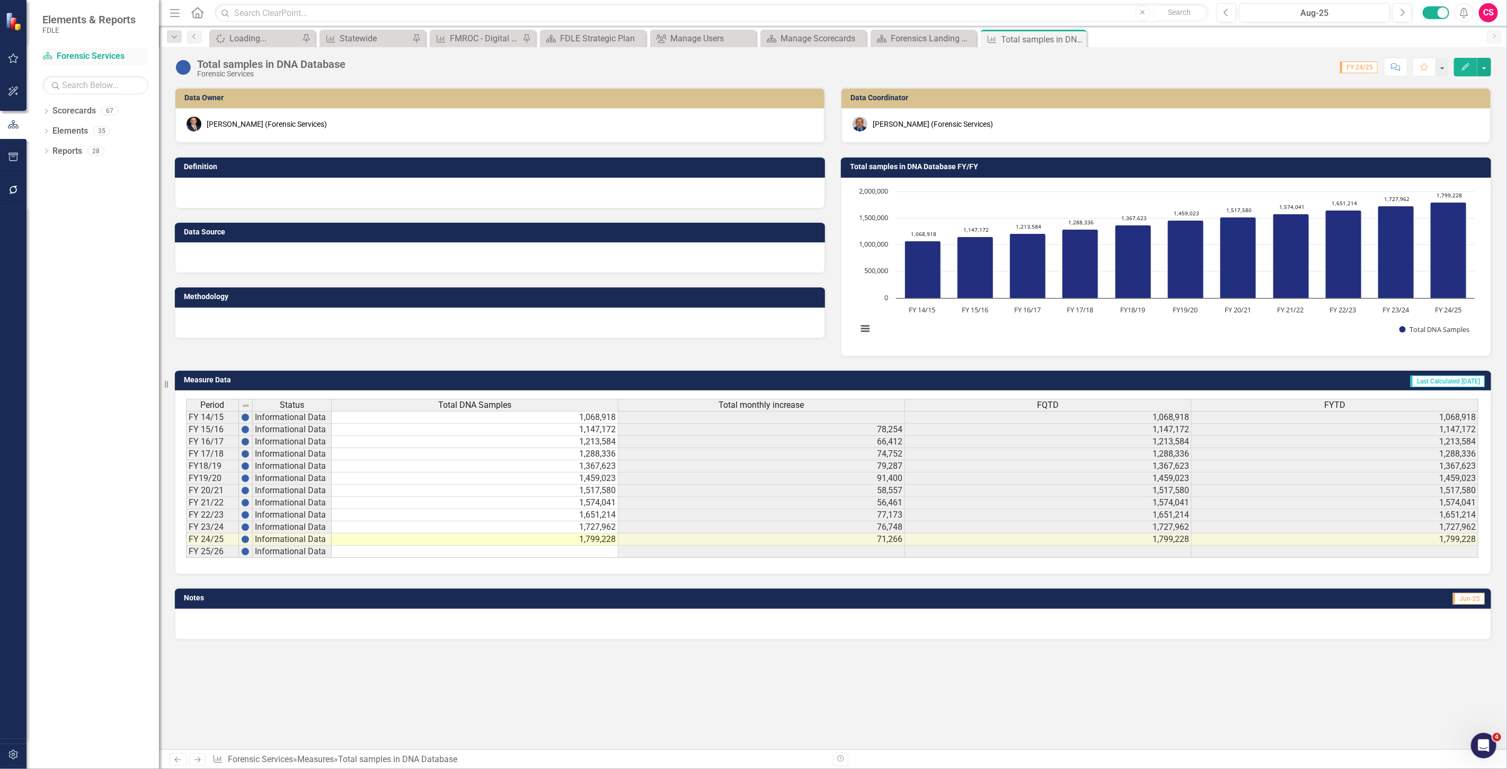  Describe the element at coordinates (213, 515) in the screenshot. I see `td: FY 22/23` at that location.